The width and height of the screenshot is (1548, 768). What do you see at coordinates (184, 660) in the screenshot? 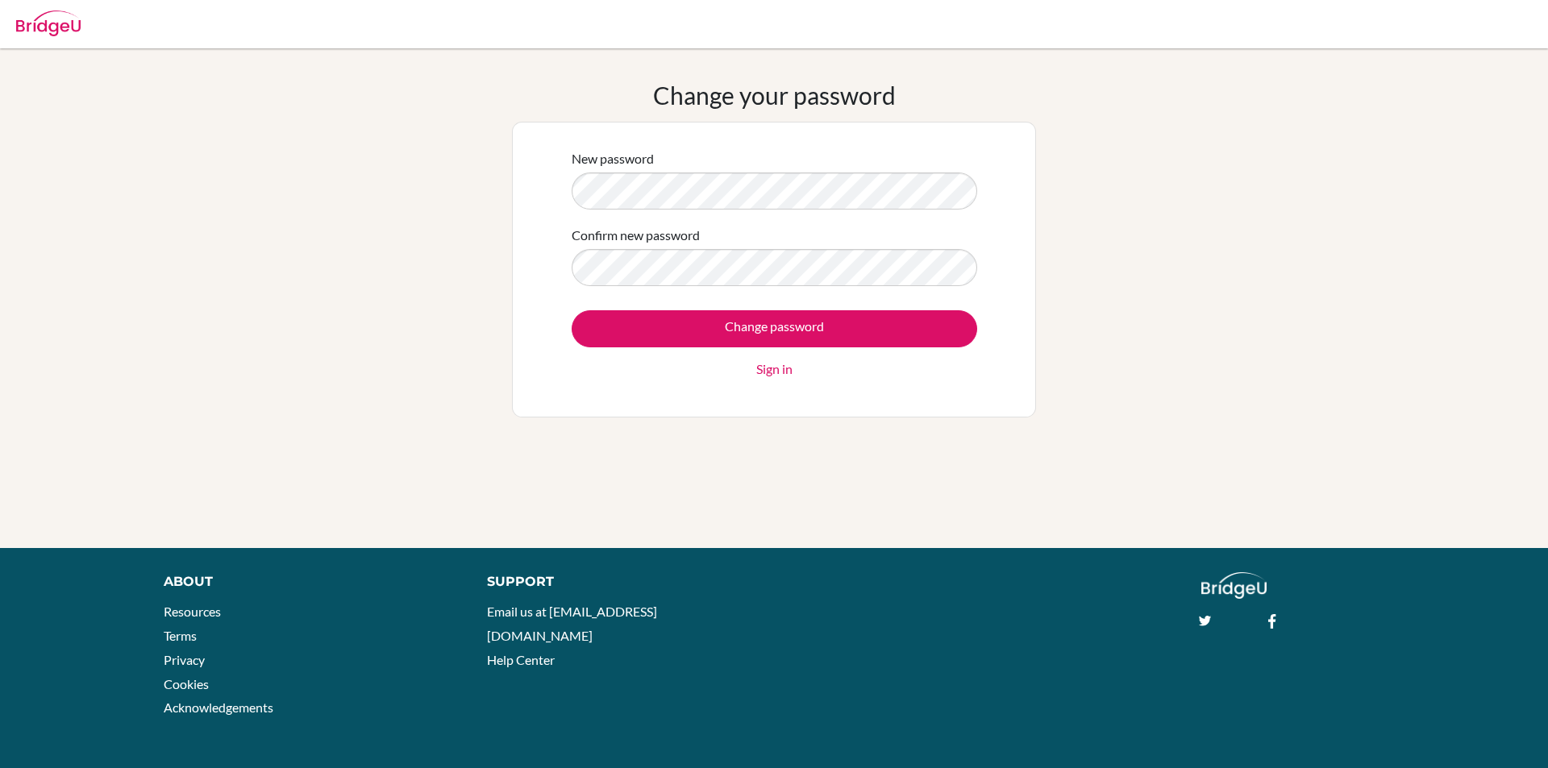
I see `a: Privacy` at bounding box center [184, 660].